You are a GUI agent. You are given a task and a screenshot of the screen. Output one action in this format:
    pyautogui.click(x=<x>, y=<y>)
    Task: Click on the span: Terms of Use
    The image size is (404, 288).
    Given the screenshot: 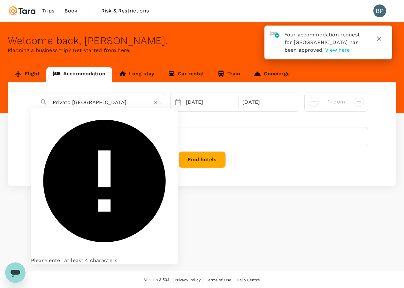 What is the action you would take?
    pyautogui.click(x=219, y=280)
    